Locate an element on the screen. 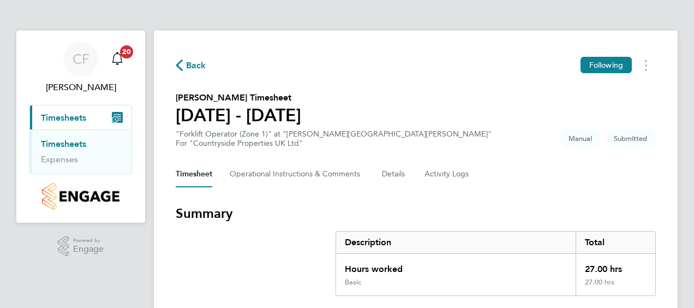 Image resolution: width=694 pixels, height=308 pixels. span: Back is located at coordinates (196, 65).